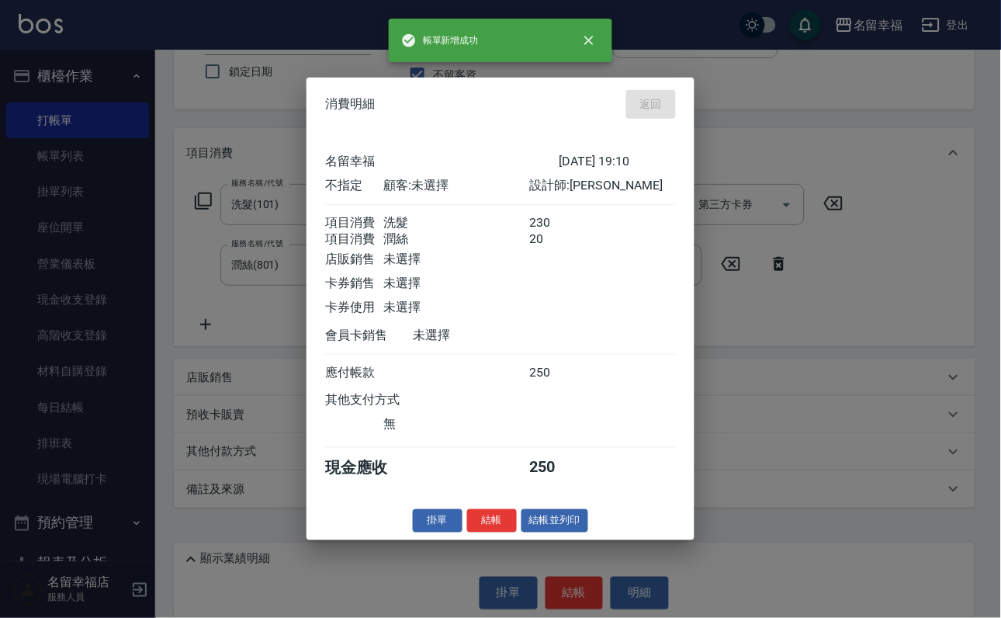 The image size is (1001, 618). I want to click on span: 消費明細, so click(350, 104).